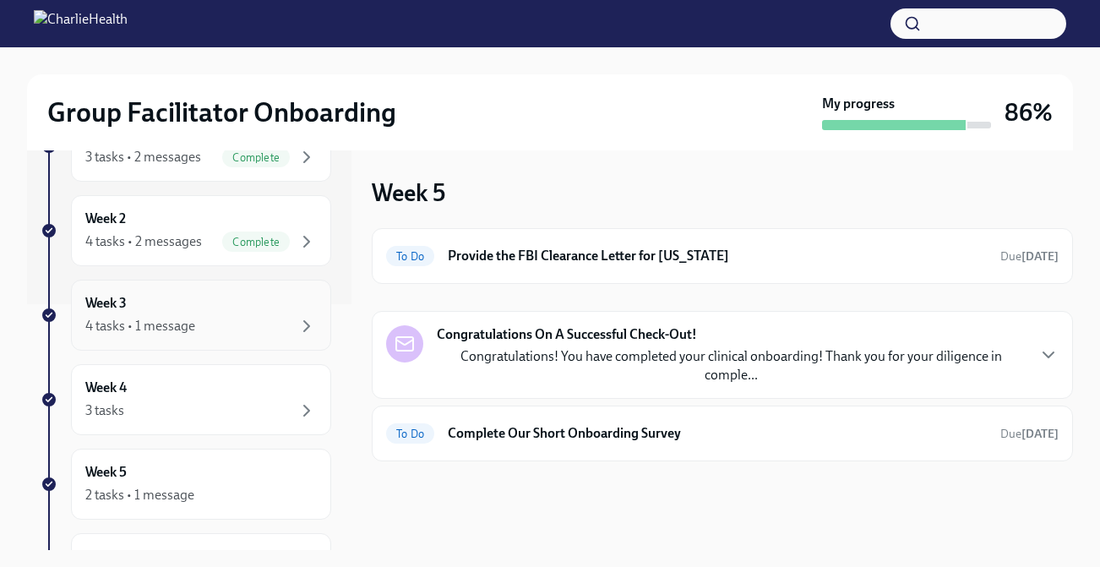 The image size is (1100, 567). Describe the element at coordinates (1029, 433) in the screenshot. I see `span: October 14th, 2025 10:00` at that location.